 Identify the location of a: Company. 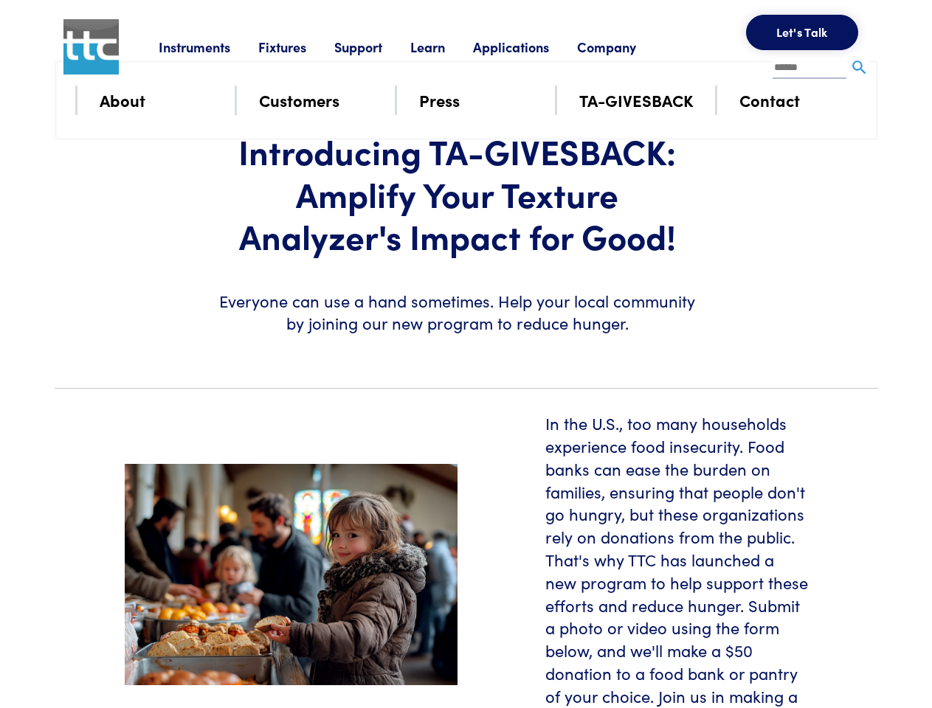
(621, 46).